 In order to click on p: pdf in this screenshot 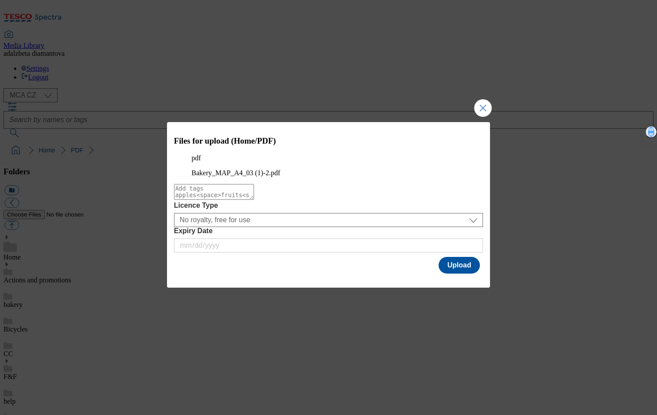, I will do `click(329, 158)`.